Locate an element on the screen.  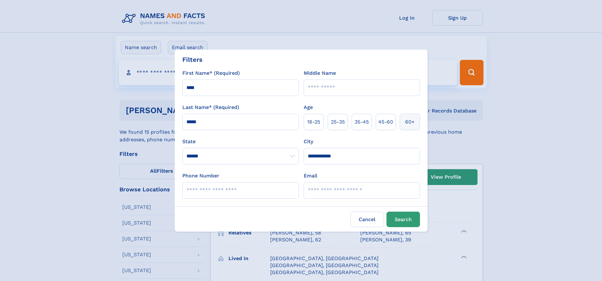
button: Search is located at coordinates (404, 219).